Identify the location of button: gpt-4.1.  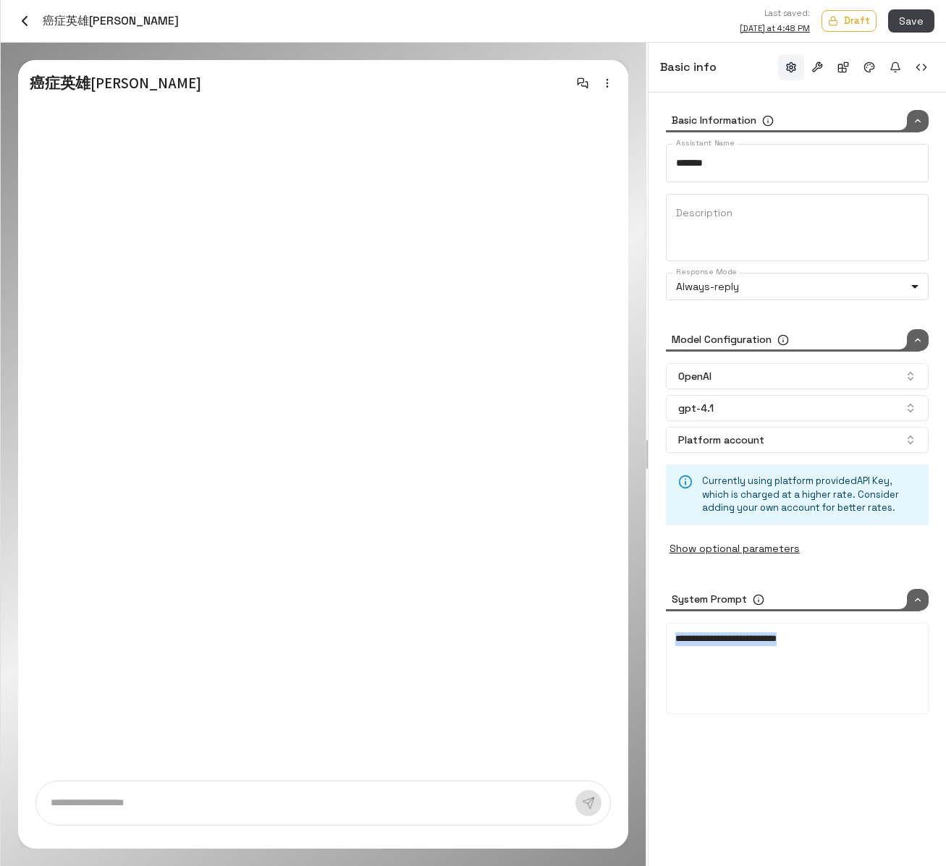
(797, 408).